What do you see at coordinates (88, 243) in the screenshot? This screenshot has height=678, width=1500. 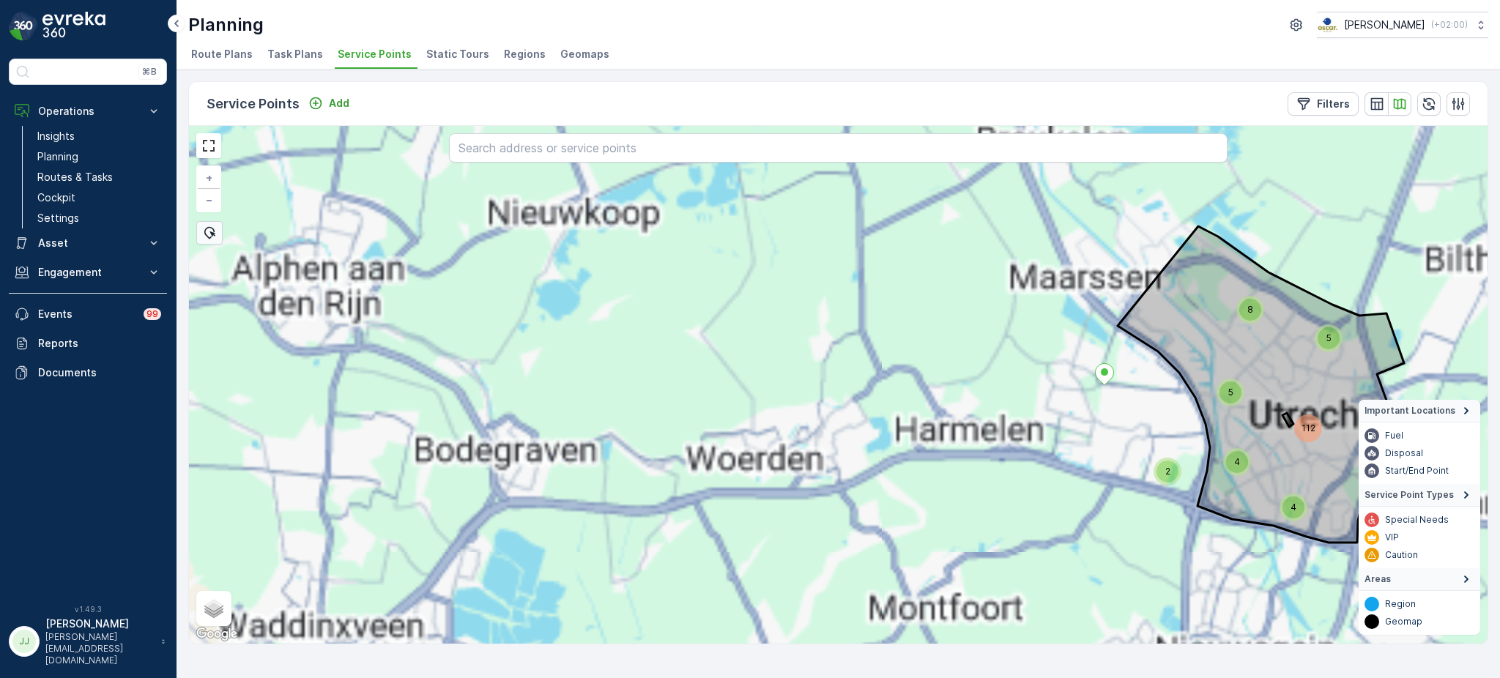 I see `button: Asset` at bounding box center [88, 243].